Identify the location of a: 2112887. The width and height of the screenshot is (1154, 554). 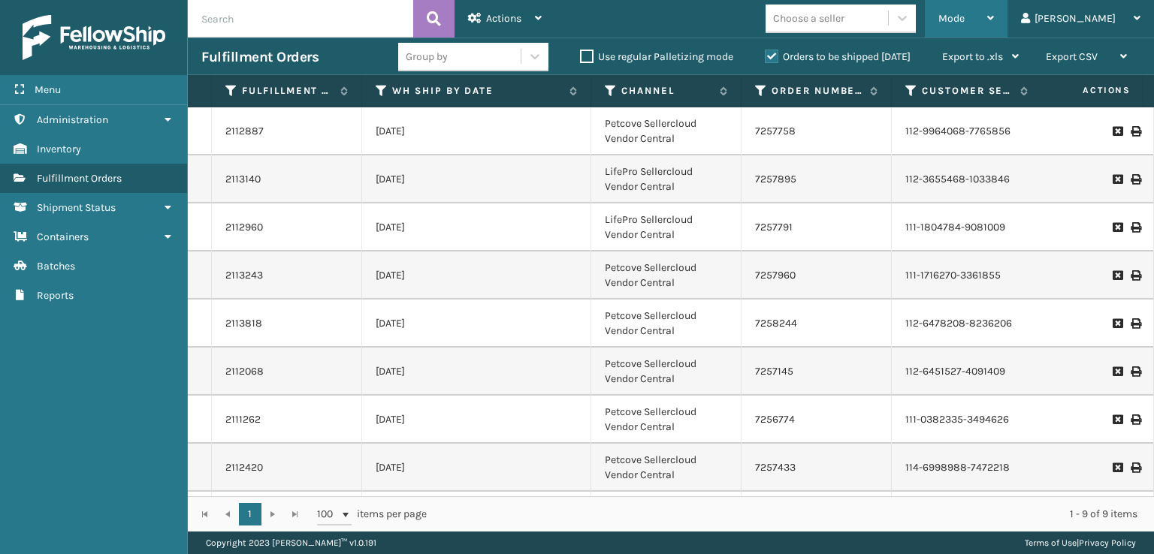
(244, 131).